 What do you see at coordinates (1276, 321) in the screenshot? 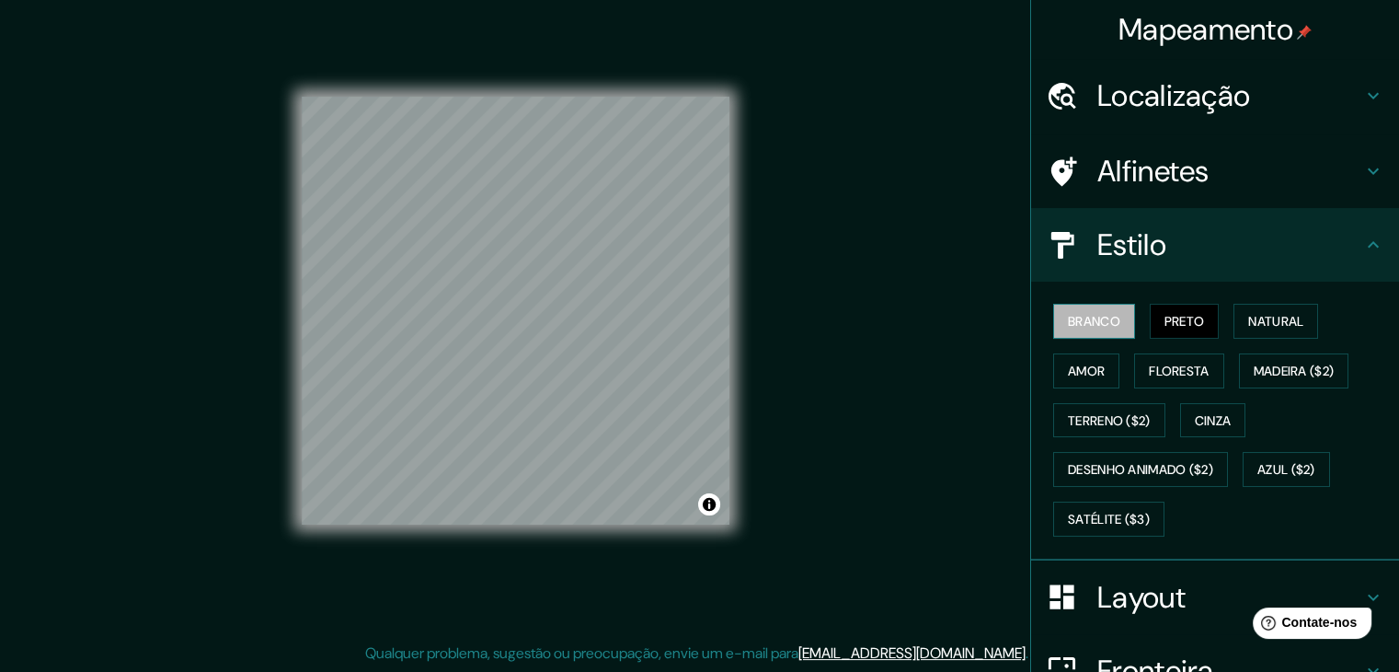
I see `button: Natural` at bounding box center [1276, 321].